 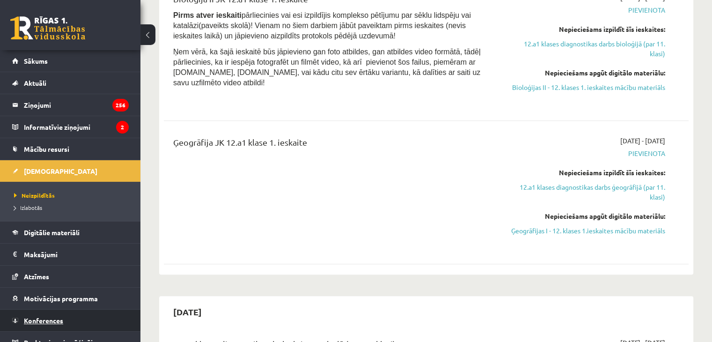 I want to click on i: 2, so click(x=122, y=127).